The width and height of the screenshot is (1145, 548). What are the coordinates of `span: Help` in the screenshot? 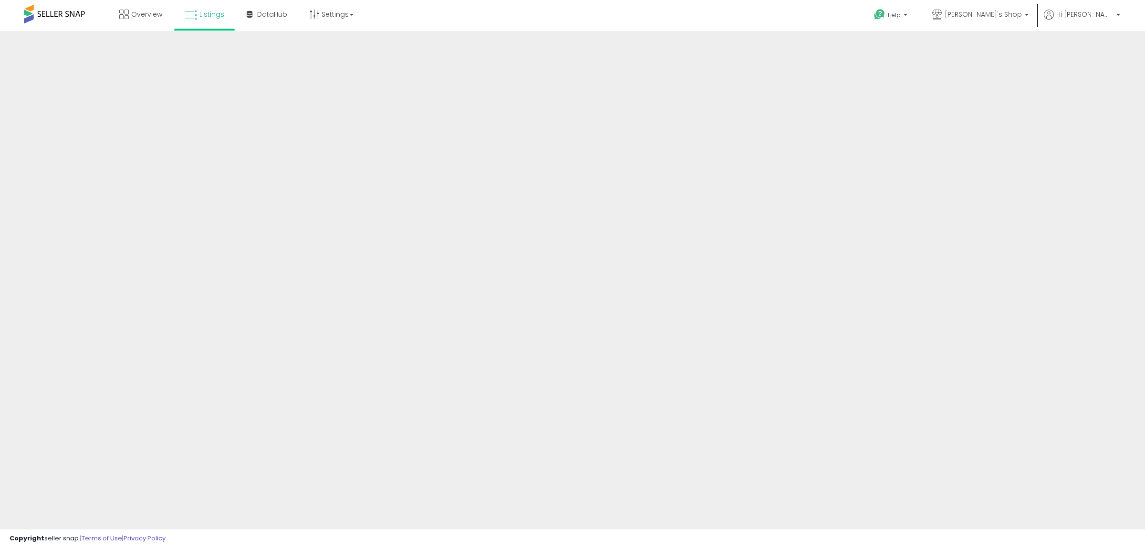 It's located at (894, 15).